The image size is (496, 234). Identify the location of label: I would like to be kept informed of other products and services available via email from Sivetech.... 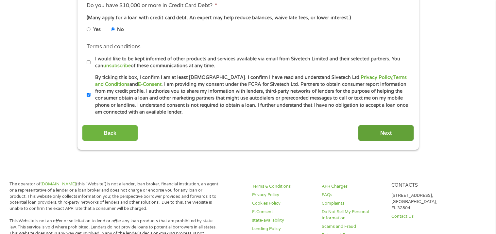
(251, 62).